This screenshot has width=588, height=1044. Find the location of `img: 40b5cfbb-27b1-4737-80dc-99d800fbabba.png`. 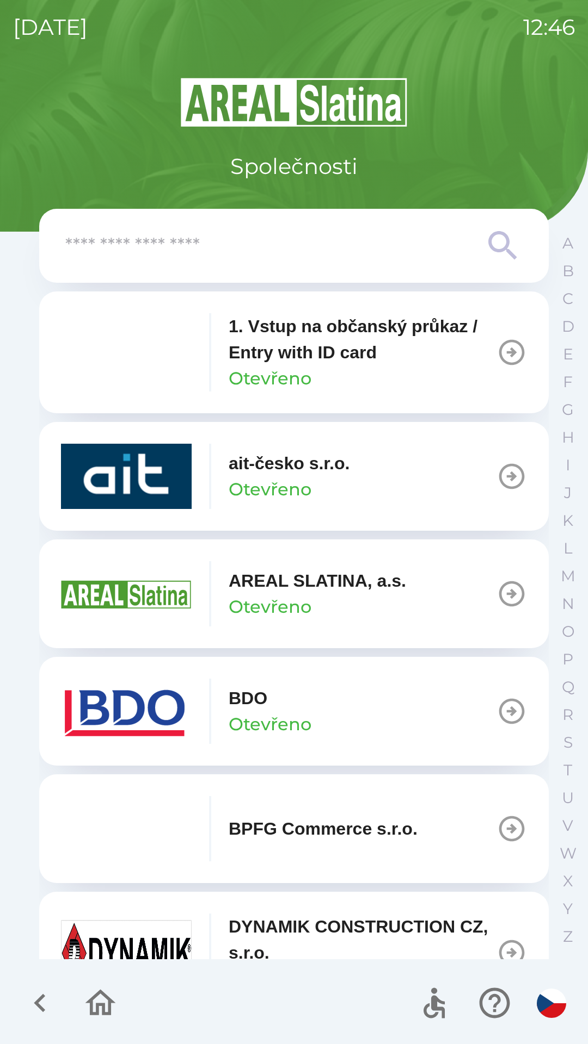

img: 40b5cfbb-27b1-4737-80dc-99d800fbabba.png is located at coordinates (126, 477).